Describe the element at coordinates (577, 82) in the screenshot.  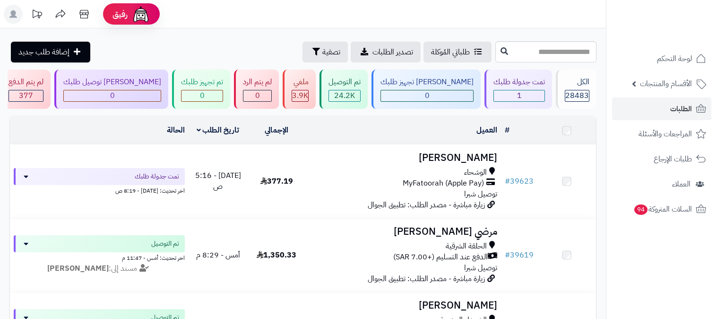
I see `div: الكل` at that location.